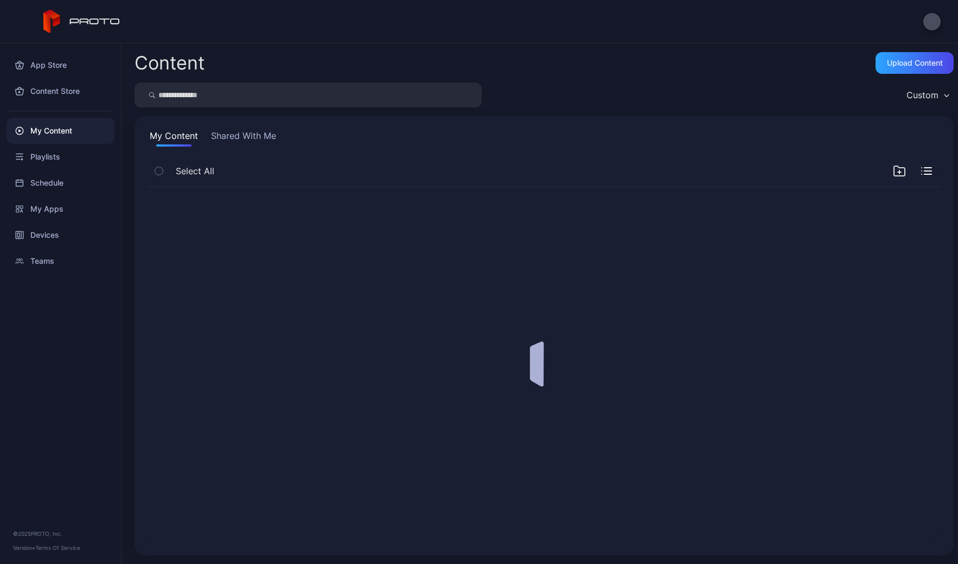 This screenshot has height=564, width=958. What do you see at coordinates (60, 131) in the screenshot?
I see `a: My Content` at bounding box center [60, 131].